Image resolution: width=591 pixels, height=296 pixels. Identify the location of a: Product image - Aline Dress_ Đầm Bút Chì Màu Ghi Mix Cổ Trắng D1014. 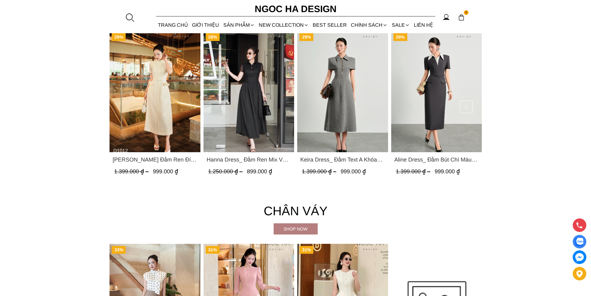
(436, 92).